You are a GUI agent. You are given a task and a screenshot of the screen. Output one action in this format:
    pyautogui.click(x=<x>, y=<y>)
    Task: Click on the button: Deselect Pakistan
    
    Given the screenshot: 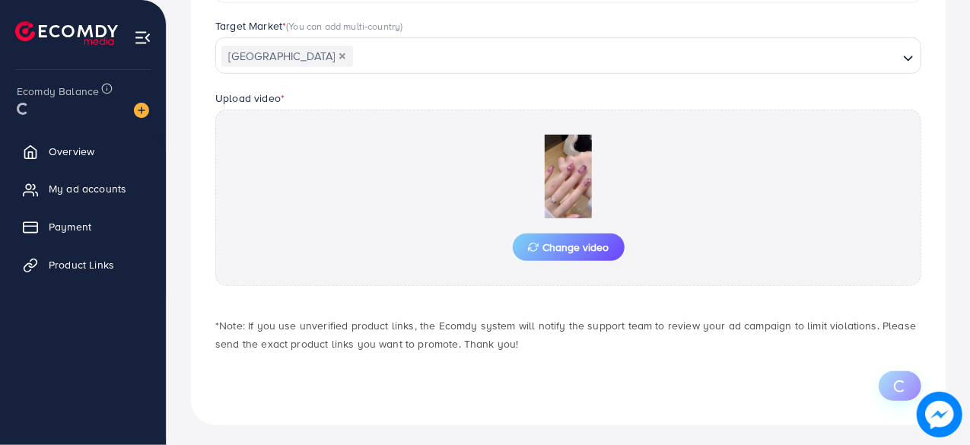 What is the action you would take?
    pyautogui.click(x=342, y=56)
    